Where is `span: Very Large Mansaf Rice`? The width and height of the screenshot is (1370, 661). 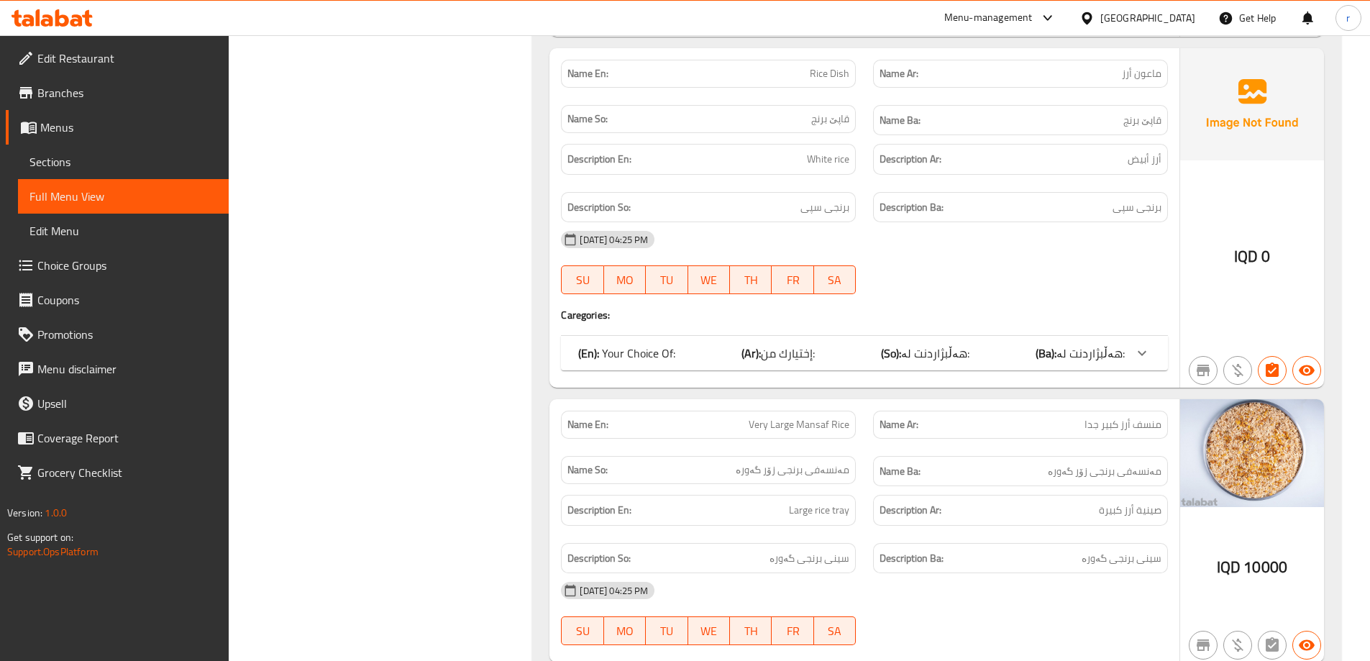 span: Very Large Mansaf Rice is located at coordinates (799, 424).